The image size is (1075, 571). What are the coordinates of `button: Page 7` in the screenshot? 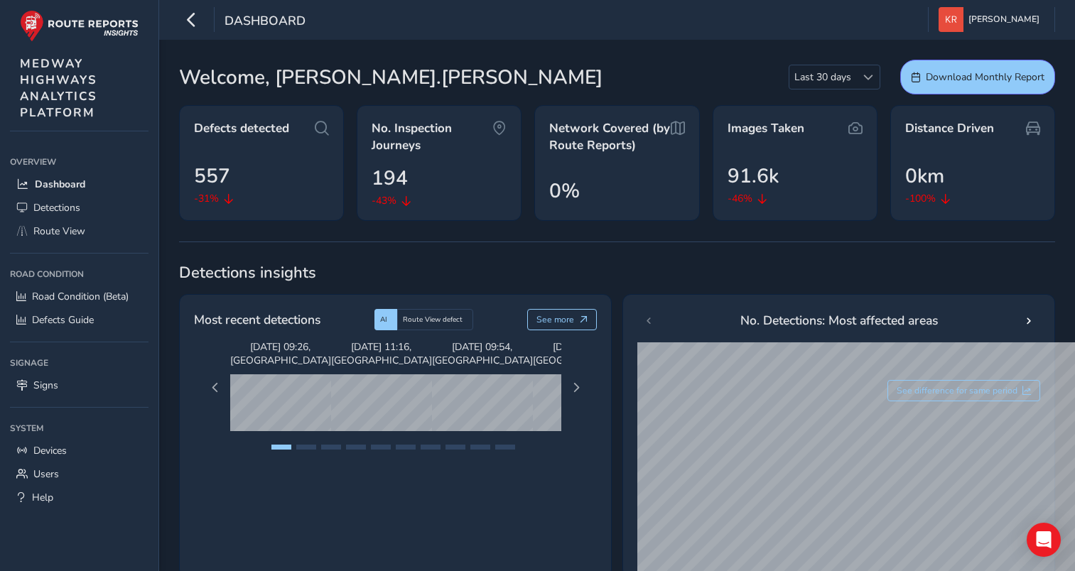 It's located at (431, 447).